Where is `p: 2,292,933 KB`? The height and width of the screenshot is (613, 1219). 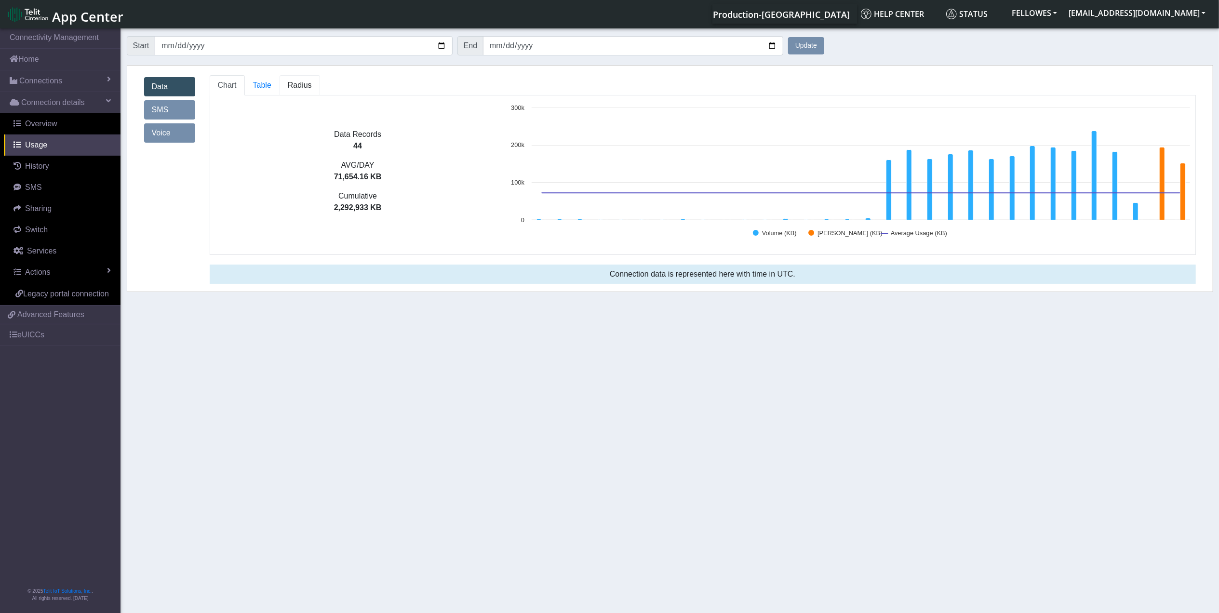 p: 2,292,933 KB is located at coordinates (358, 208).